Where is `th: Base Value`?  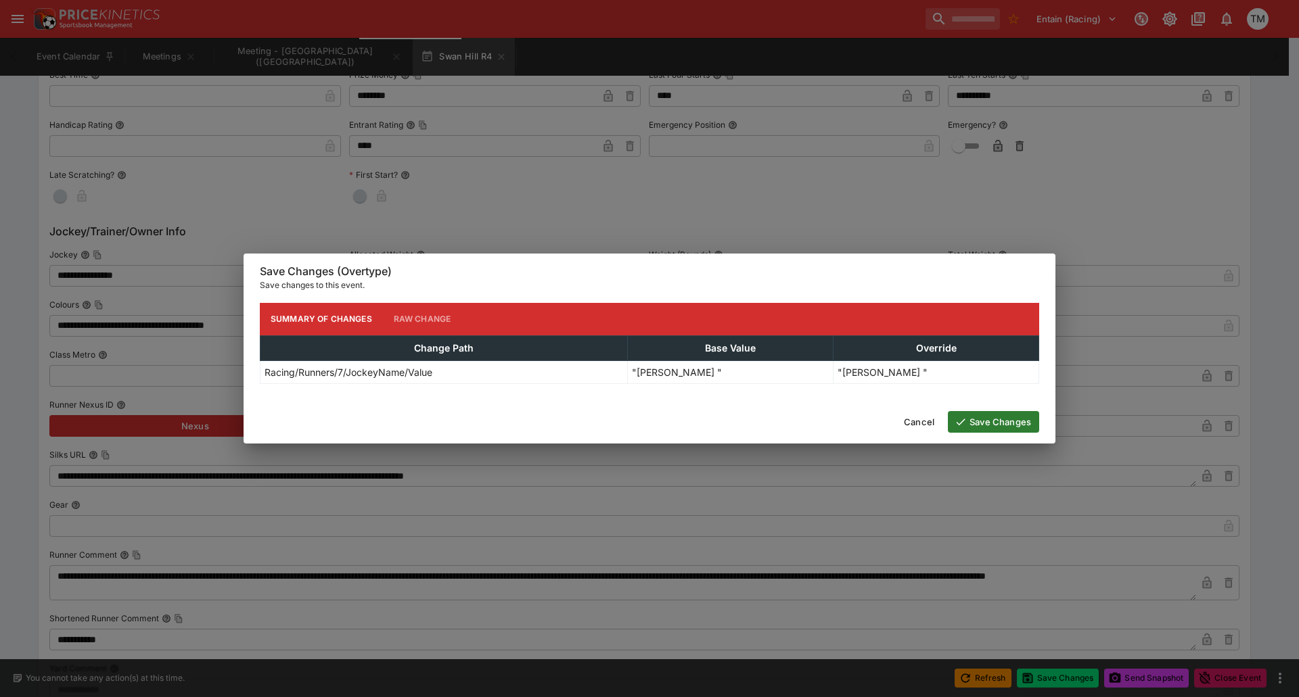 th: Base Value is located at coordinates (731, 348).